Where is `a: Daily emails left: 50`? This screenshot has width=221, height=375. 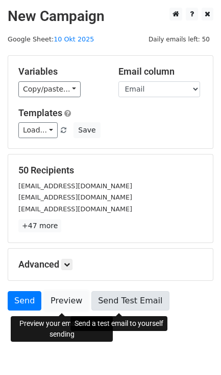
a: Daily emails left: 50 is located at coordinates (179, 39).